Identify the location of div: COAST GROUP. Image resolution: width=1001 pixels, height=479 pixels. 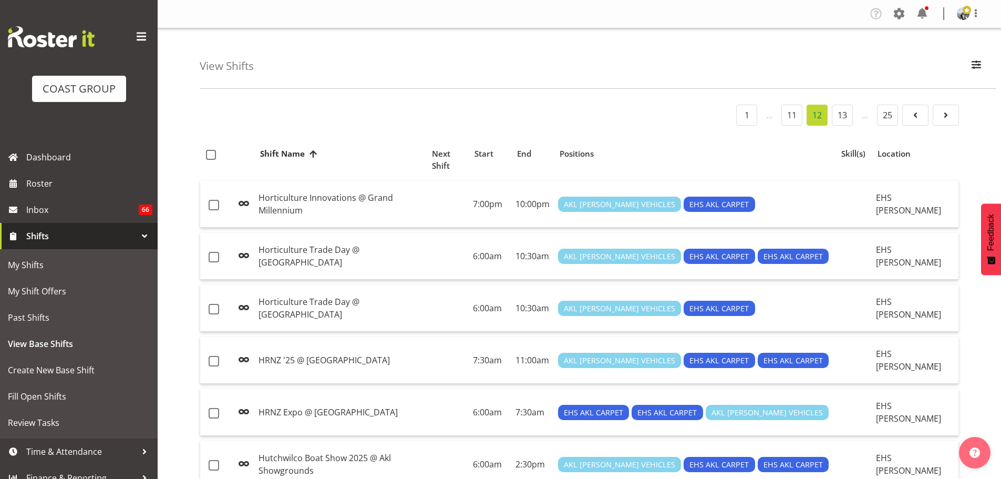
(79, 89).